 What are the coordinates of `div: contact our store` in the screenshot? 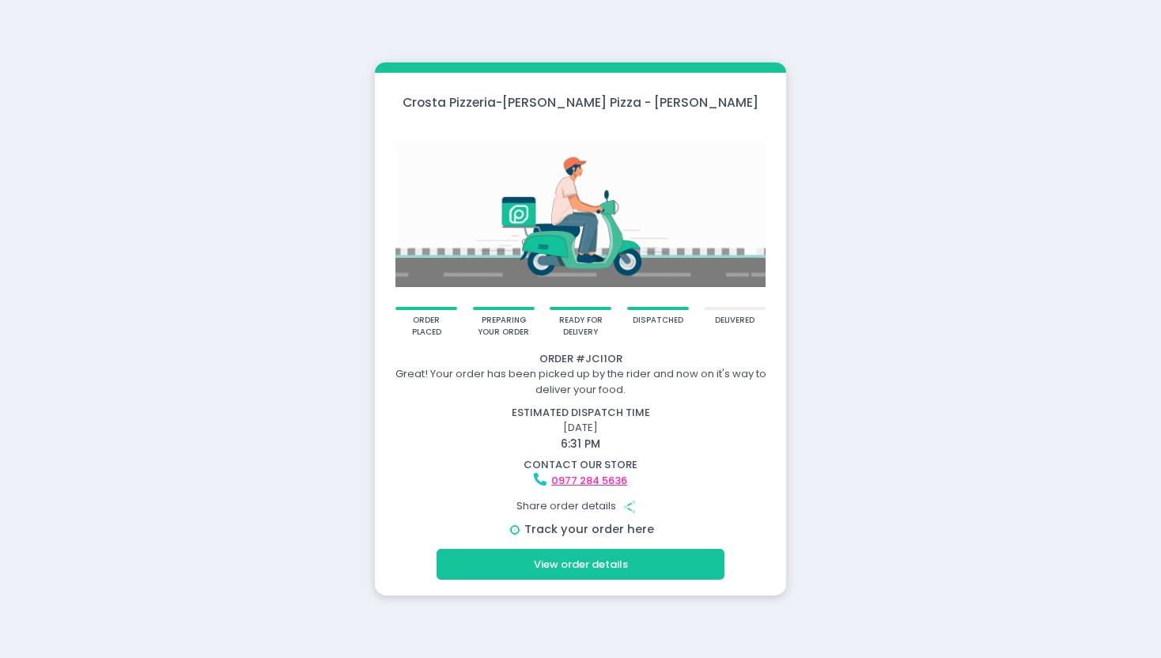 It's located at (581, 465).